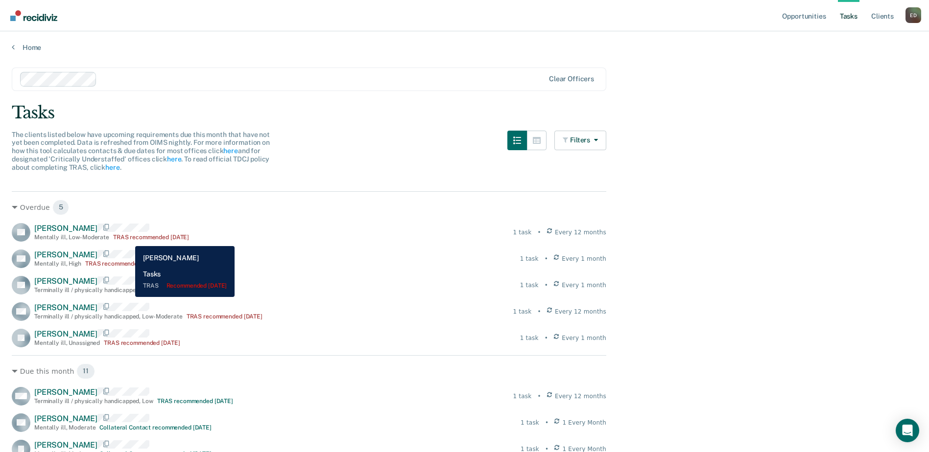 The image size is (929, 452). I want to click on div: Mentally ill , High, so click(58, 264).